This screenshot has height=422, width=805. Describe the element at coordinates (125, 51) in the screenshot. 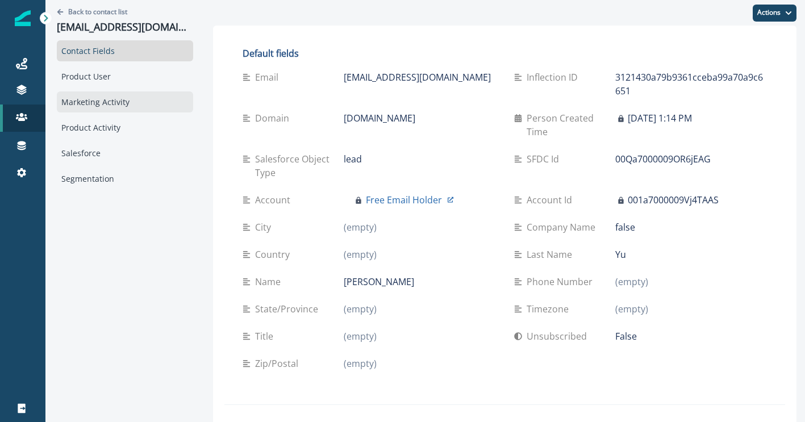

I see `div: Contact Fields` at that location.